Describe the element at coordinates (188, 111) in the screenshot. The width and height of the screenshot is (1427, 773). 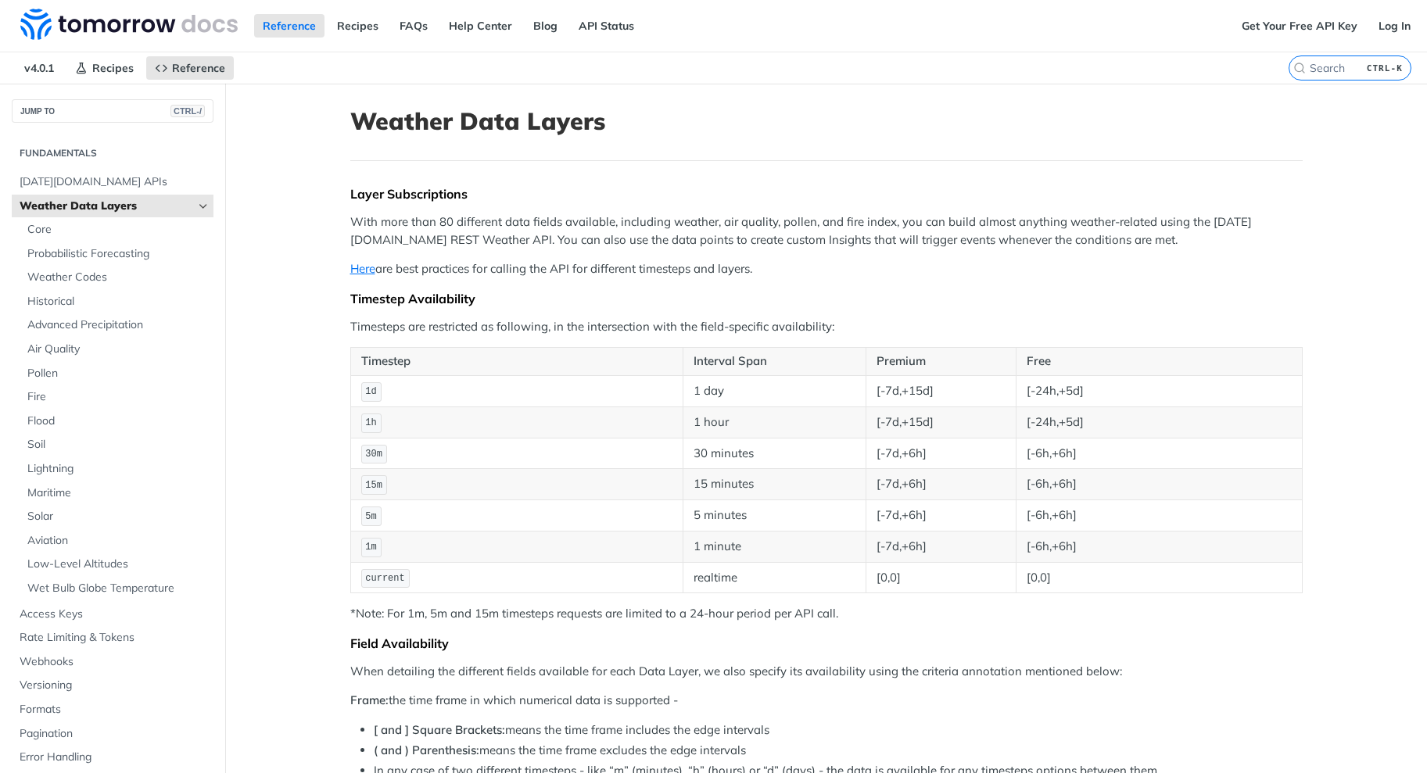
I see `span: CTRL-/` at that location.